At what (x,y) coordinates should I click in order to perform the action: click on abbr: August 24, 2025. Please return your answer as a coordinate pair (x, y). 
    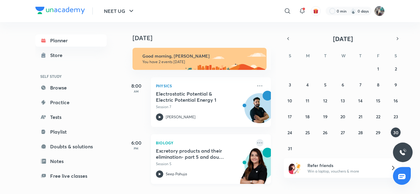
    Looking at the image, I should click on (289, 133).